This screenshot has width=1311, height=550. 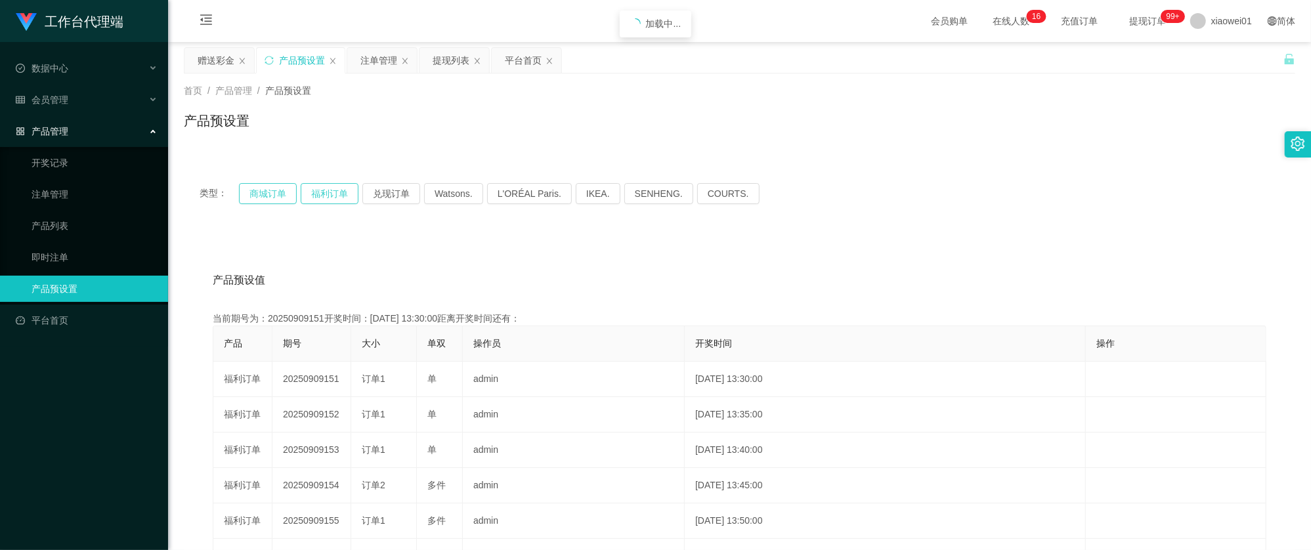 What do you see at coordinates (26, 22) in the screenshot?
I see `img: logo.9652507e.png` at bounding box center [26, 22].